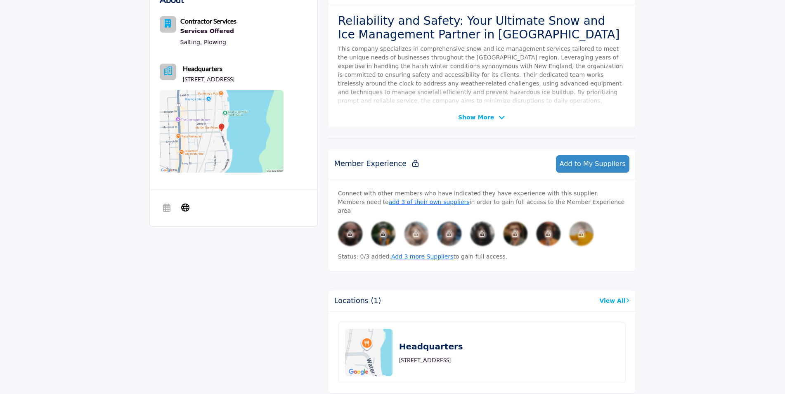  Describe the element at coordinates (168, 24) in the screenshot. I see `button: Category Icon` at that location.